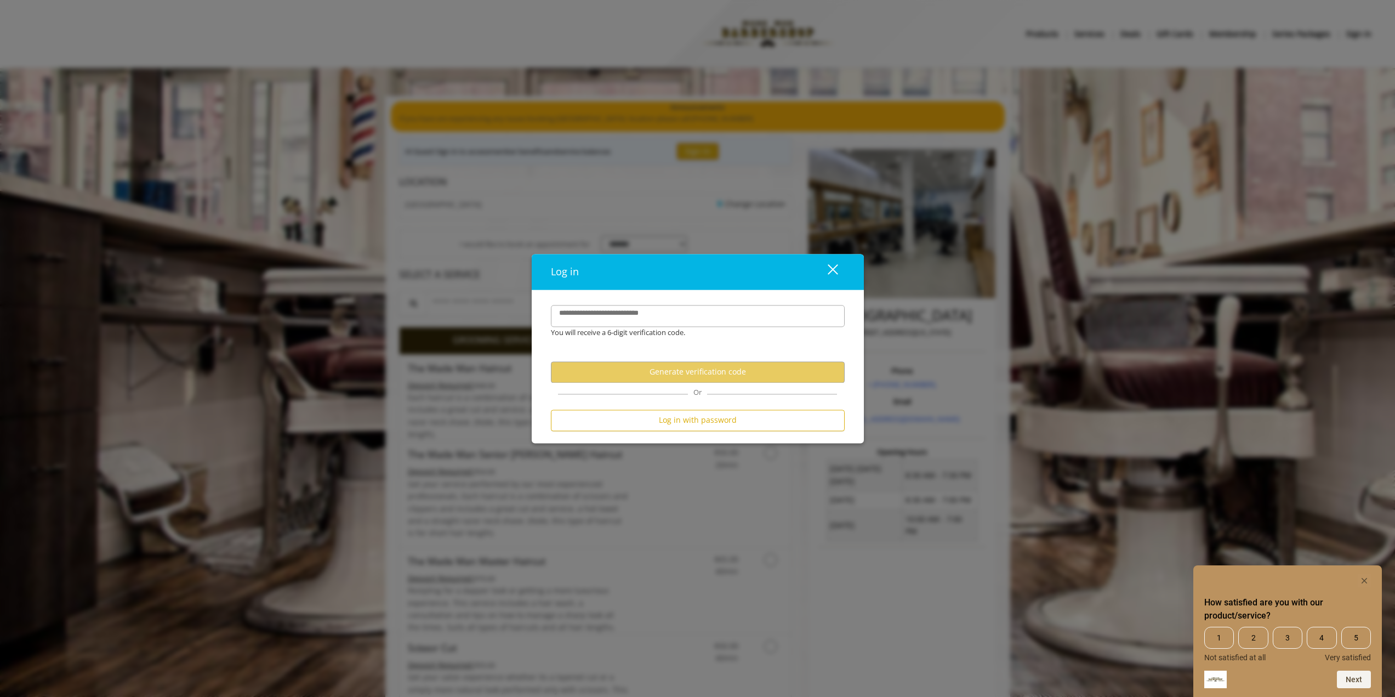  I want to click on button: close dialog, so click(826, 271).